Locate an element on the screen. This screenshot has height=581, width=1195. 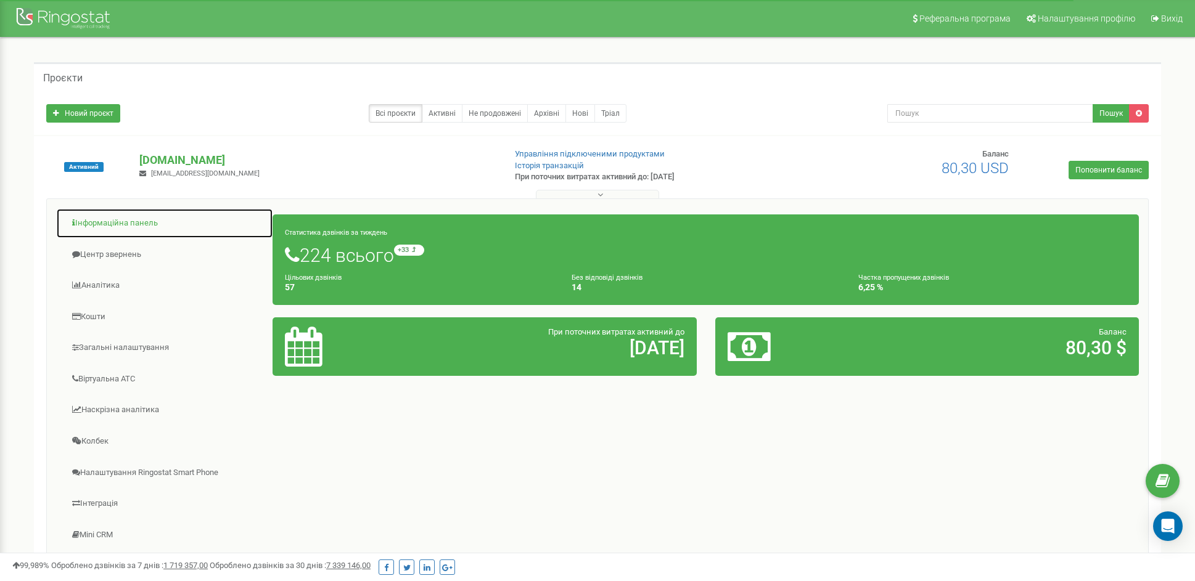
a: Mini CRM is located at coordinates (165, 535).